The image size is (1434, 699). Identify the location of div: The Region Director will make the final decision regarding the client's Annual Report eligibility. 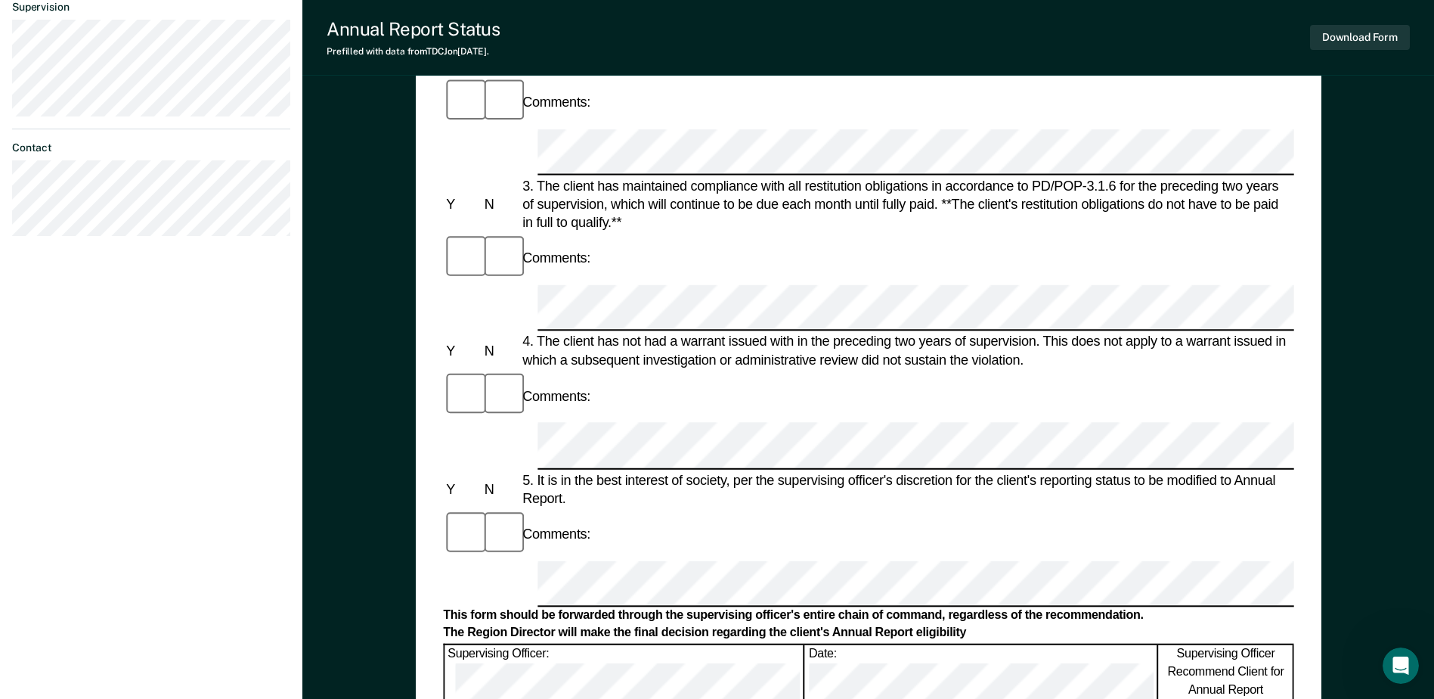
(868, 633).